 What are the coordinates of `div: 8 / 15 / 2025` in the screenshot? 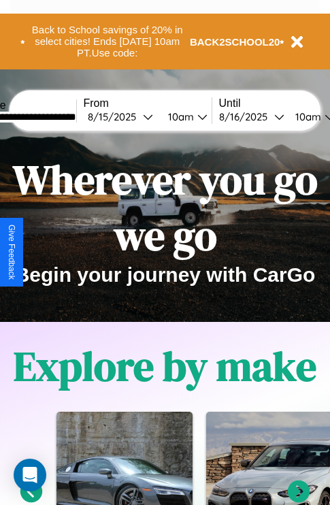 It's located at (115, 116).